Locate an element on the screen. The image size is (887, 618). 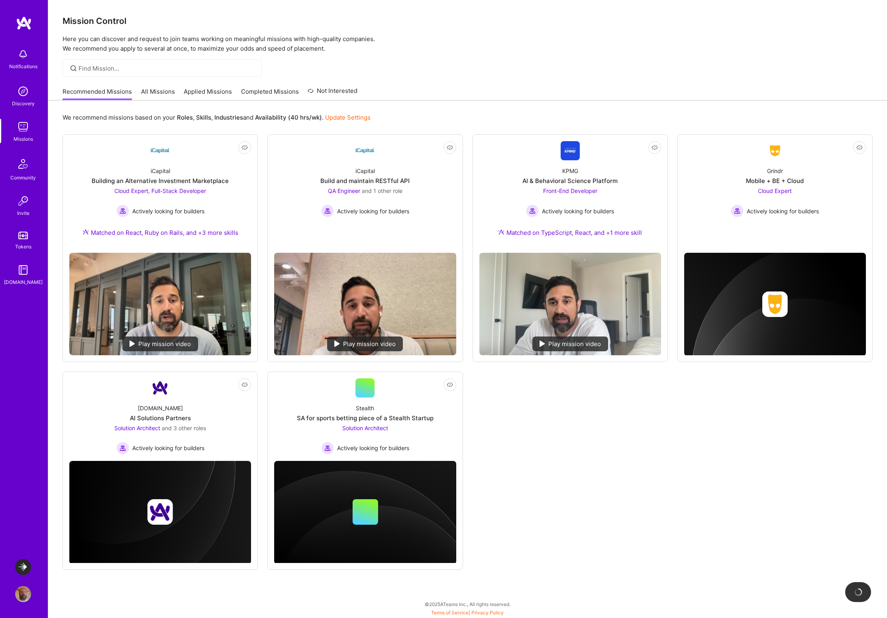
b: Skills is located at coordinates (204, 117).